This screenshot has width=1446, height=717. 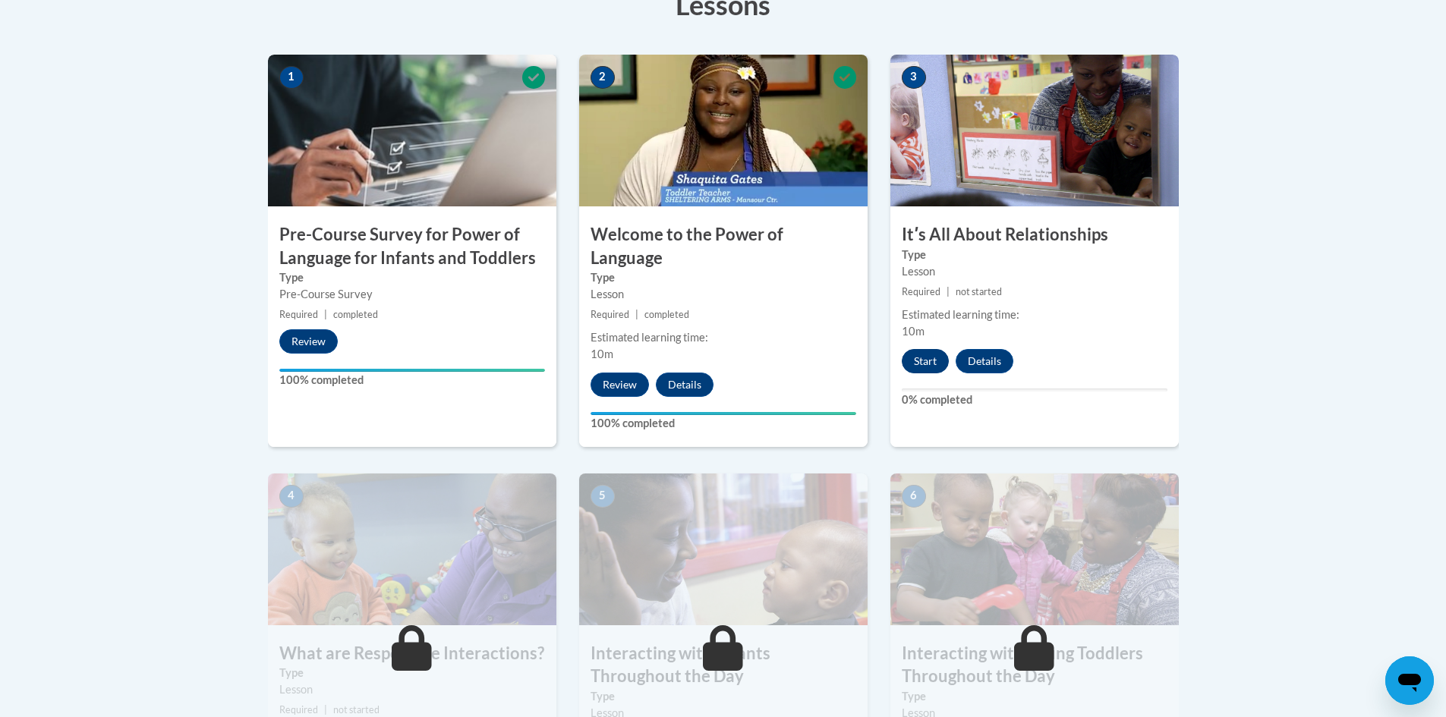 What do you see at coordinates (914, 77) in the screenshot?
I see `span: 3` at bounding box center [914, 77].